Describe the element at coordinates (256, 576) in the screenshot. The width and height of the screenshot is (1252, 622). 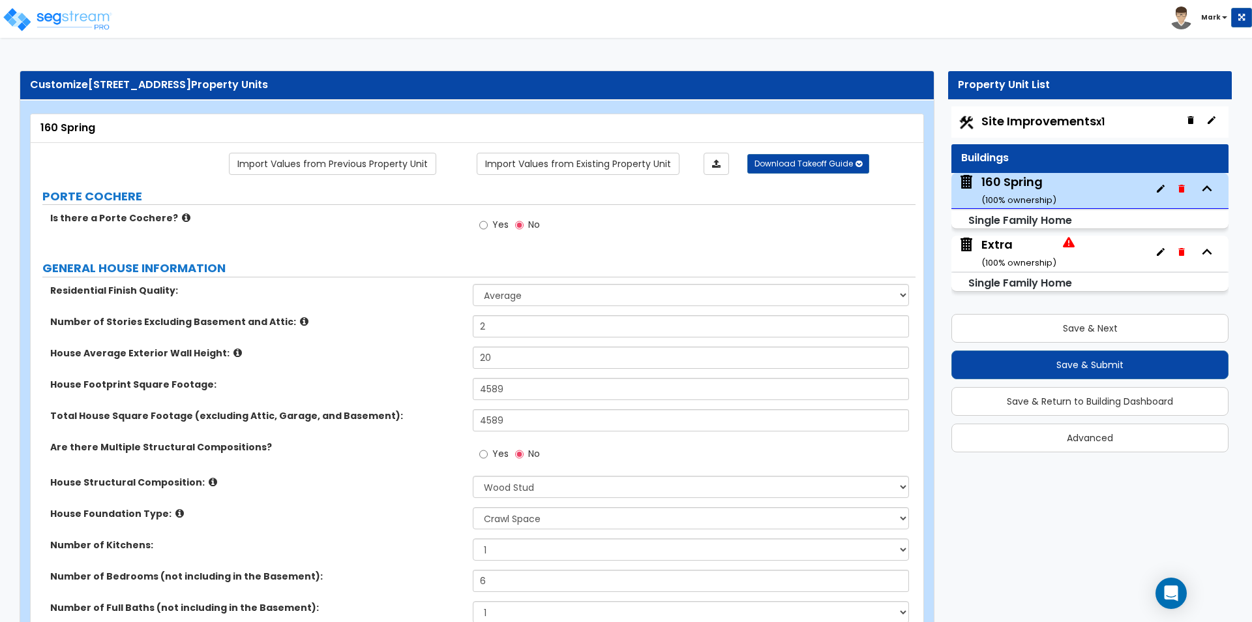
I see `label: Number of Bedrooms (not including in the Basement):` at that location.